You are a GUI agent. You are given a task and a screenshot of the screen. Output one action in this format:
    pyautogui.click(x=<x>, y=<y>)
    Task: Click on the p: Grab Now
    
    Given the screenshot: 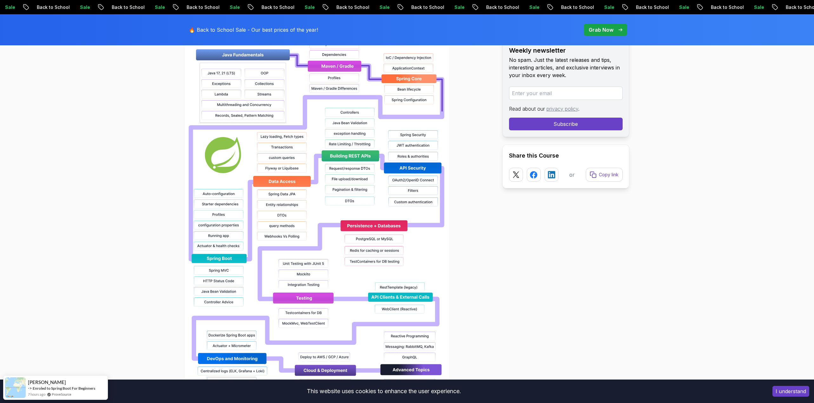 What is the action you would take?
    pyautogui.click(x=601, y=30)
    